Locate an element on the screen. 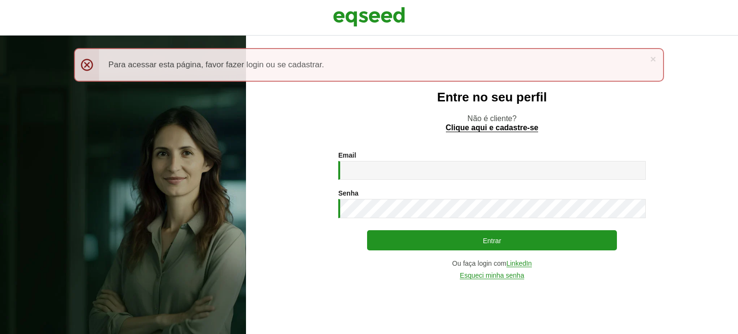 This screenshot has height=334, width=738. label: Senha is located at coordinates (348, 193).